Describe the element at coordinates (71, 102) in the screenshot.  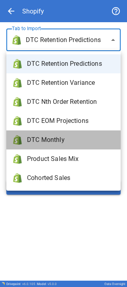
I see `span: DTC Nth Order Retention` at that location.